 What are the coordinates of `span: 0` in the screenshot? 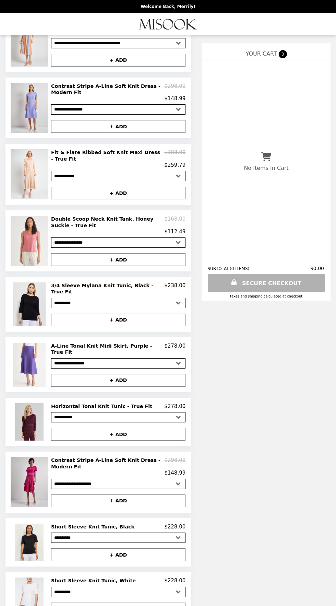 It's located at (283, 54).